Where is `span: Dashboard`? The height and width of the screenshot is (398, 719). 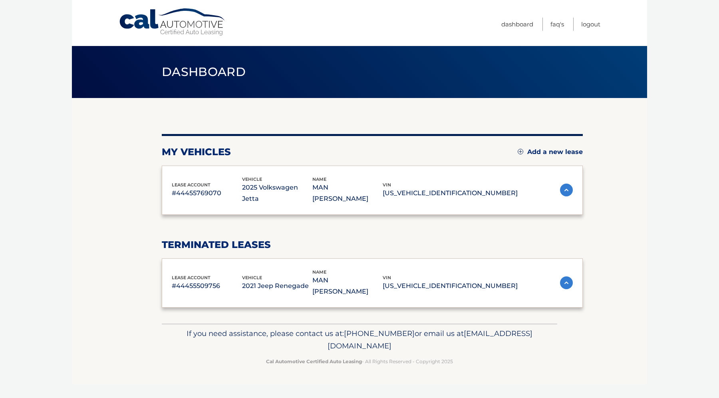
span: Dashboard is located at coordinates (204, 72).